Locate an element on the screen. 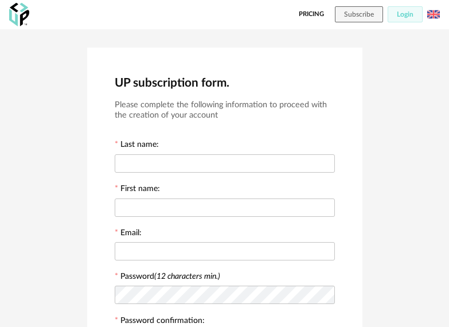 The height and width of the screenshot is (327, 449). a: Login is located at coordinates (405, 14).